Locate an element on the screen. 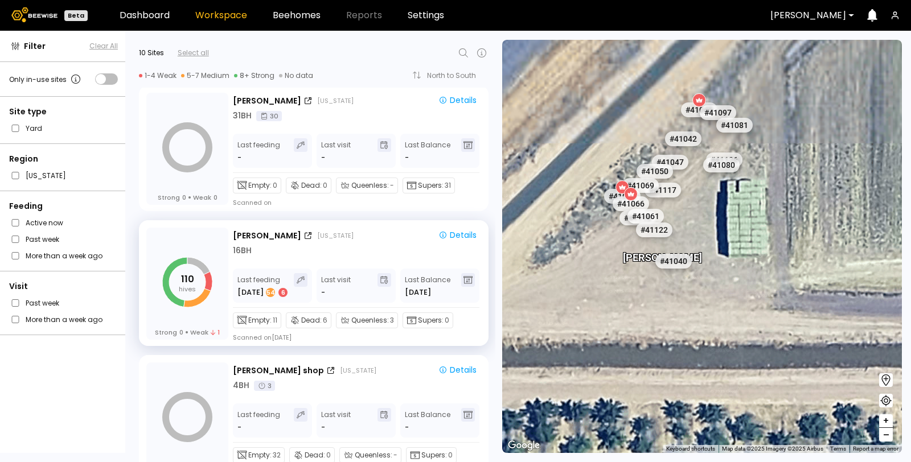 This screenshot has width=911, height=462. a: Beehomes is located at coordinates (297, 15).